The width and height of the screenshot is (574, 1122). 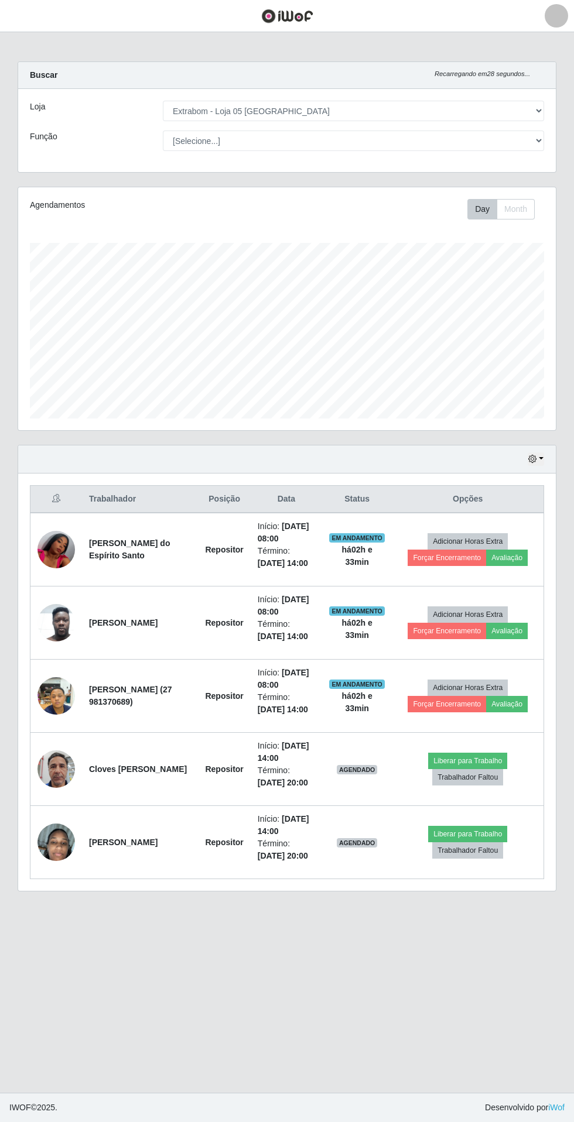 I want to click on th: Trabalhador, so click(x=140, y=499).